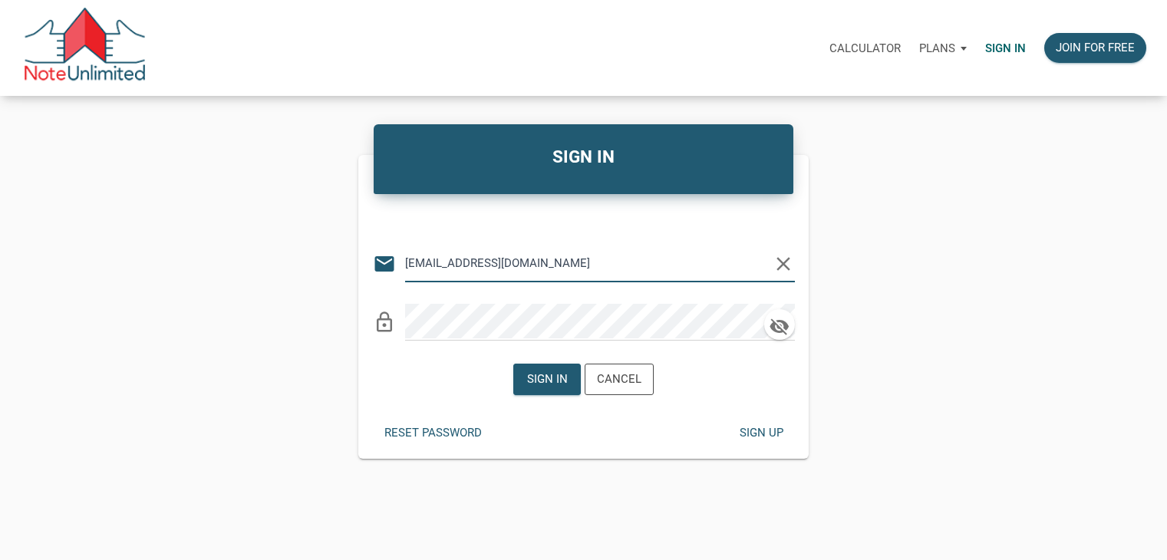 This screenshot has height=560, width=1167. What do you see at coordinates (588, 262) in the screenshot?
I see `input: Email` at bounding box center [588, 262].